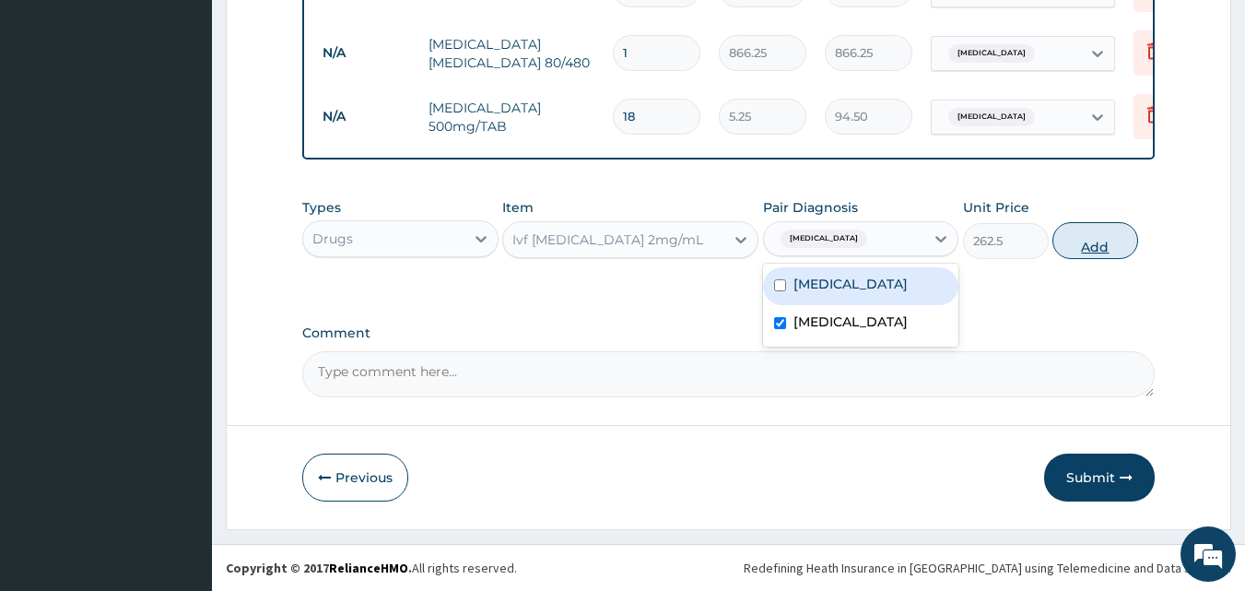  What do you see at coordinates (54, 115) in the screenshot?
I see `img: d_794563401_company_1708531726252_794563401` at bounding box center [54, 115].